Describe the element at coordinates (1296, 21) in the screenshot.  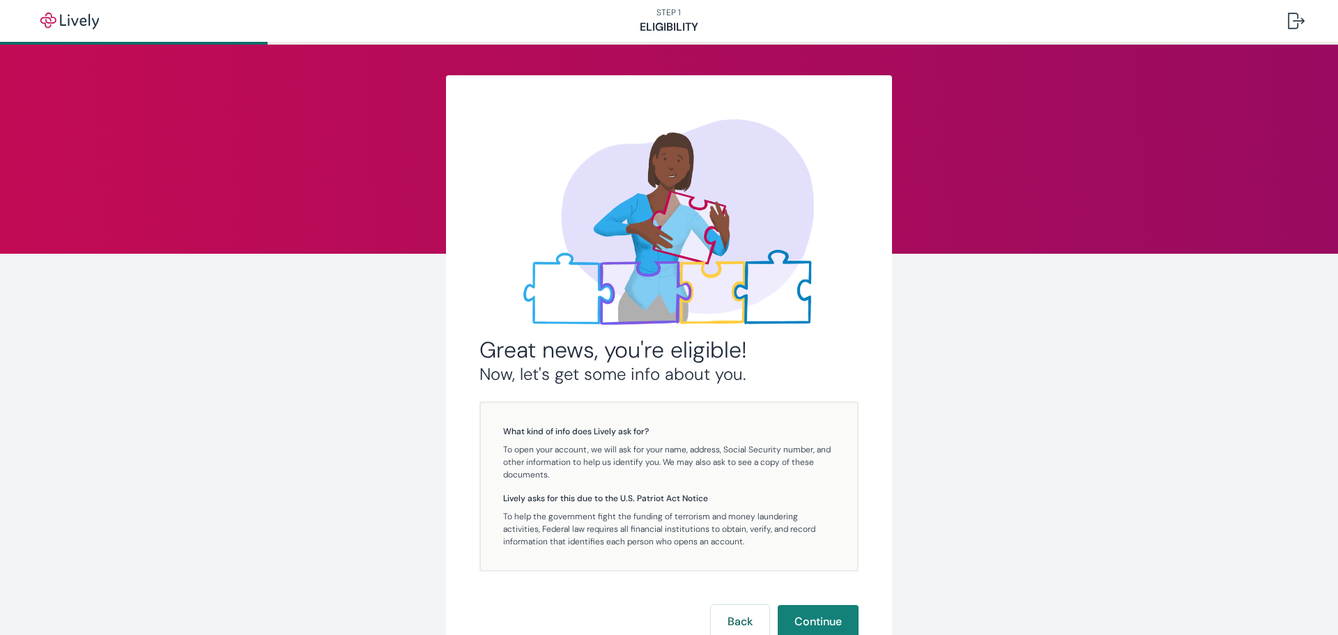
I see `button: Log out` at that location.